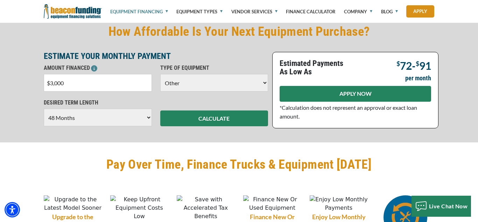  I want to click on img: Save with Accelerated Tax Benefits, so click(206, 208).